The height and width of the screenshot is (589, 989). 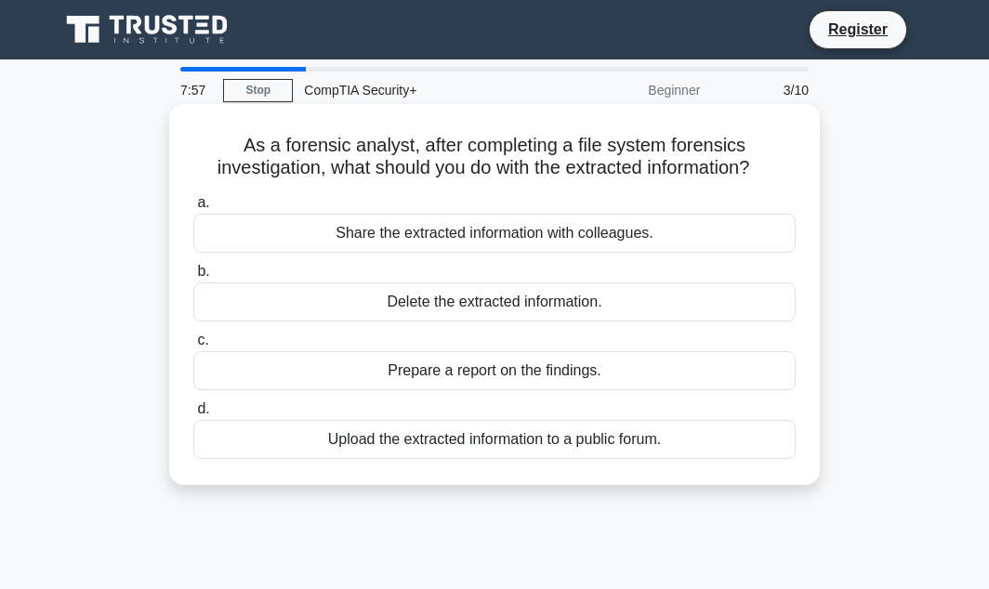 What do you see at coordinates (495, 302) in the screenshot?
I see `div: Delete the extracted information.` at bounding box center [495, 302].